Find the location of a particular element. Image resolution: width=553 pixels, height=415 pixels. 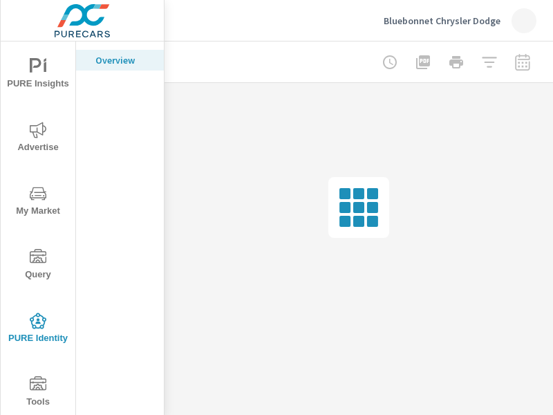

div: Overview is located at coordinates (120, 60).